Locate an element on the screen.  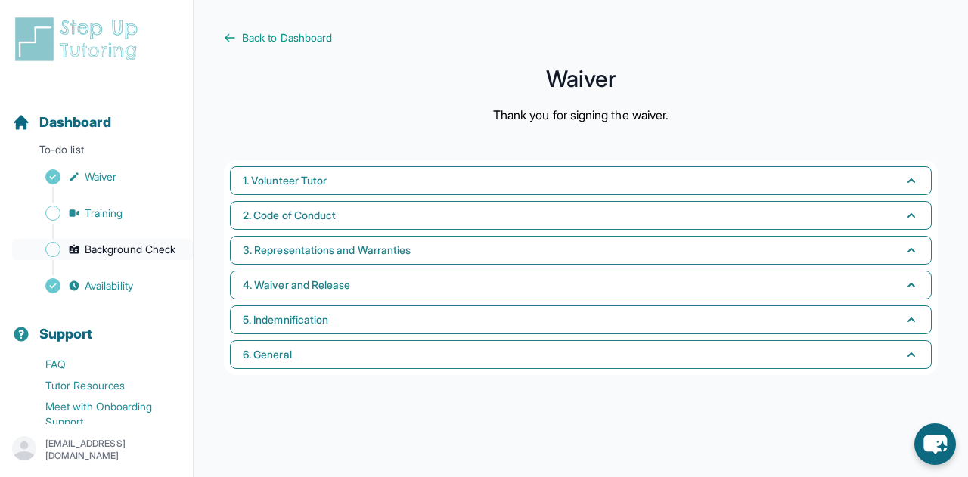
p: To-do list is located at coordinates (96, 153).